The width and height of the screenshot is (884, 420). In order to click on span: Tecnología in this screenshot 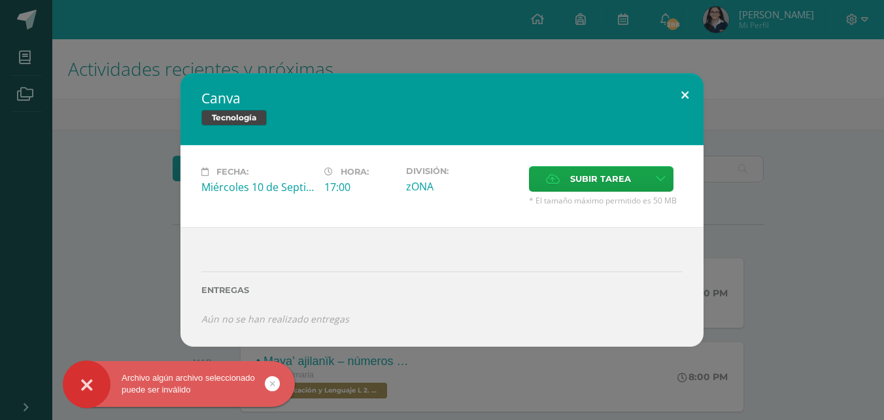, I will do `click(234, 118)`.